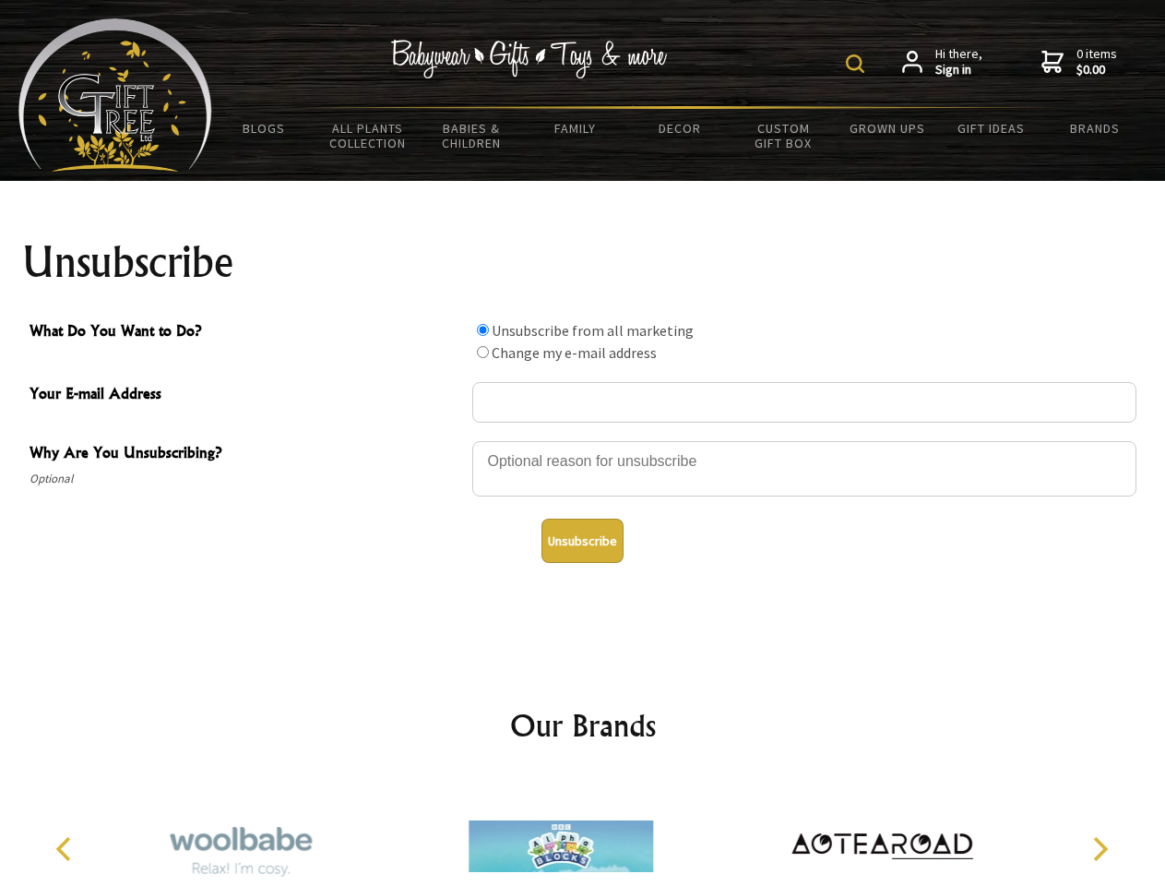 This screenshot has width=1165, height=886. I want to click on a: Decor, so click(679, 128).